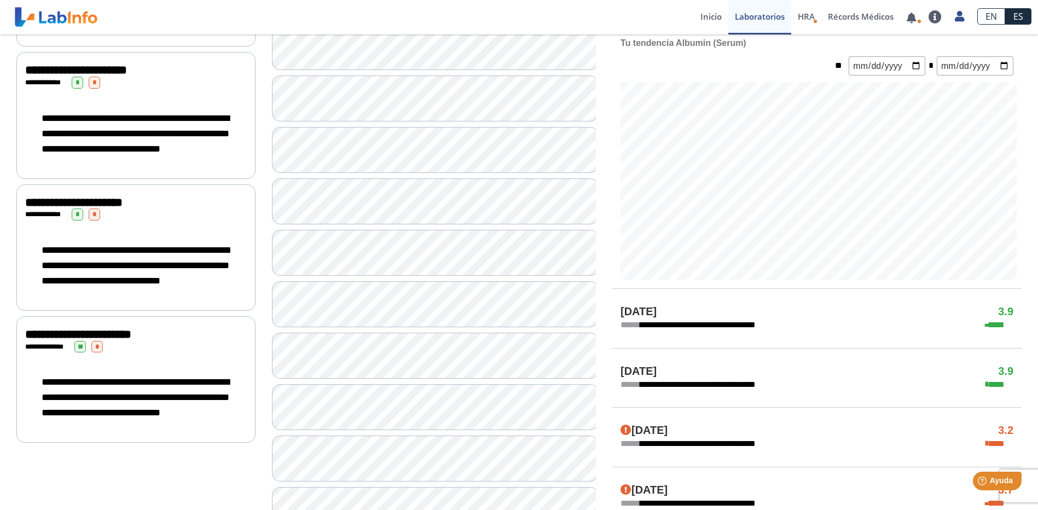 The width and height of the screenshot is (1038, 510). I want to click on span: HRA, so click(806, 16).